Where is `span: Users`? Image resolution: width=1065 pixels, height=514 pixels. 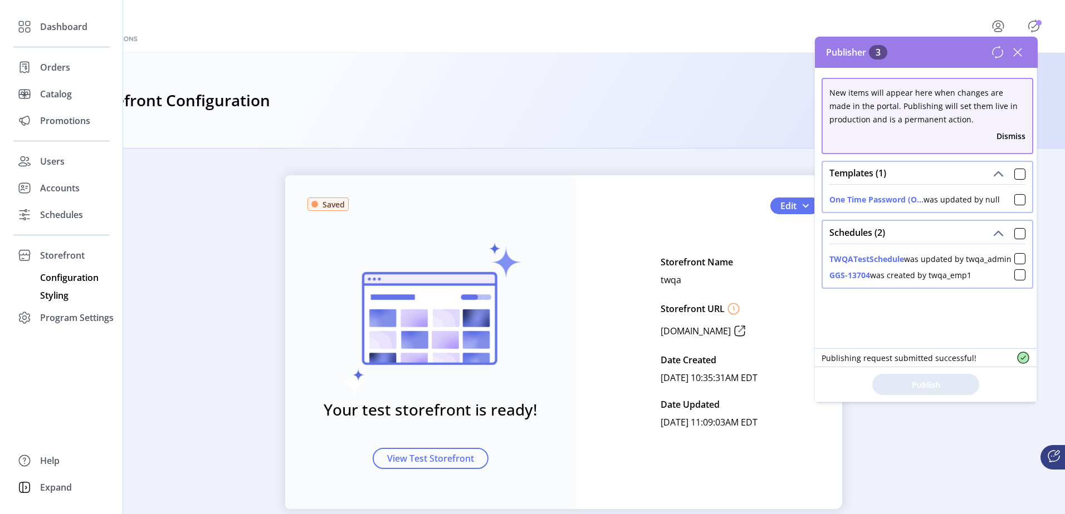
span: Users is located at coordinates (52, 161).